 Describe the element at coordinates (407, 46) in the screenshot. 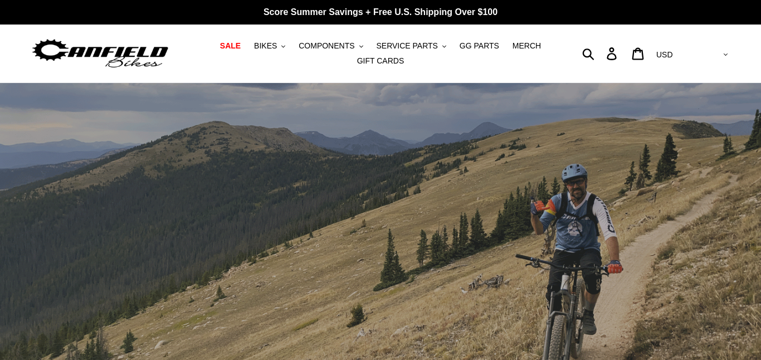

I see `span: SERVICE PARTS` at that location.